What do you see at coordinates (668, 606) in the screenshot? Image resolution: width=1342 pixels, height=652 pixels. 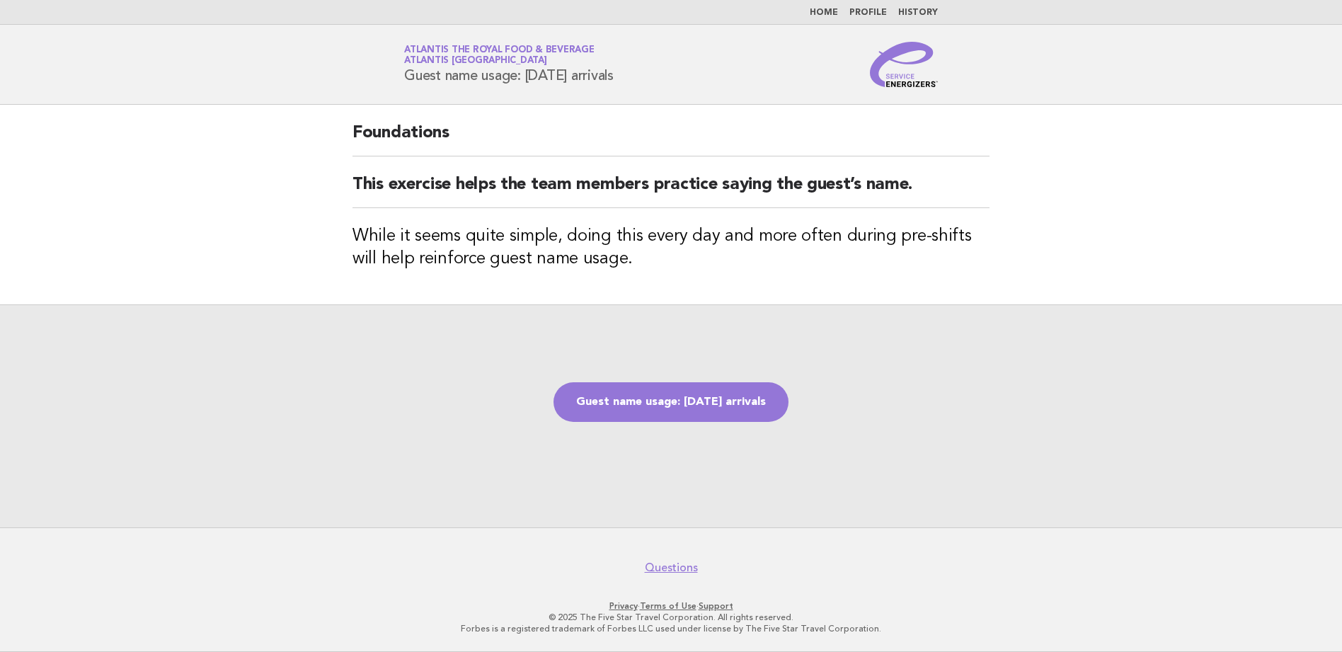 I see `a: Terms of Use` at bounding box center [668, 606].